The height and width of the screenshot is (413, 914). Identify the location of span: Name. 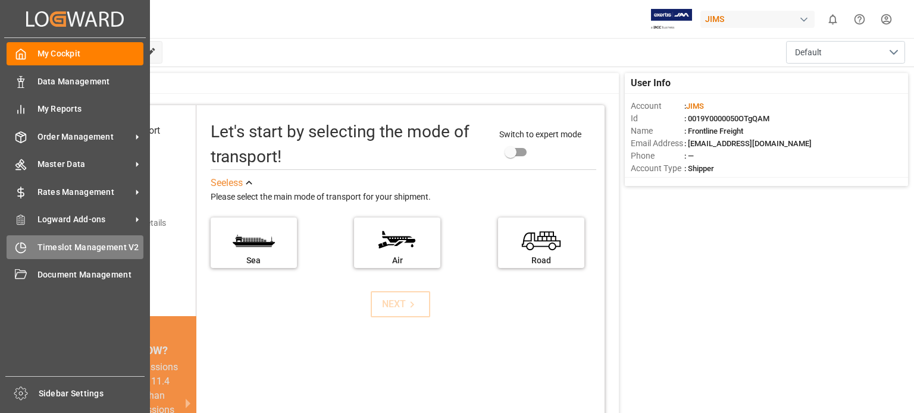
(657, 131).